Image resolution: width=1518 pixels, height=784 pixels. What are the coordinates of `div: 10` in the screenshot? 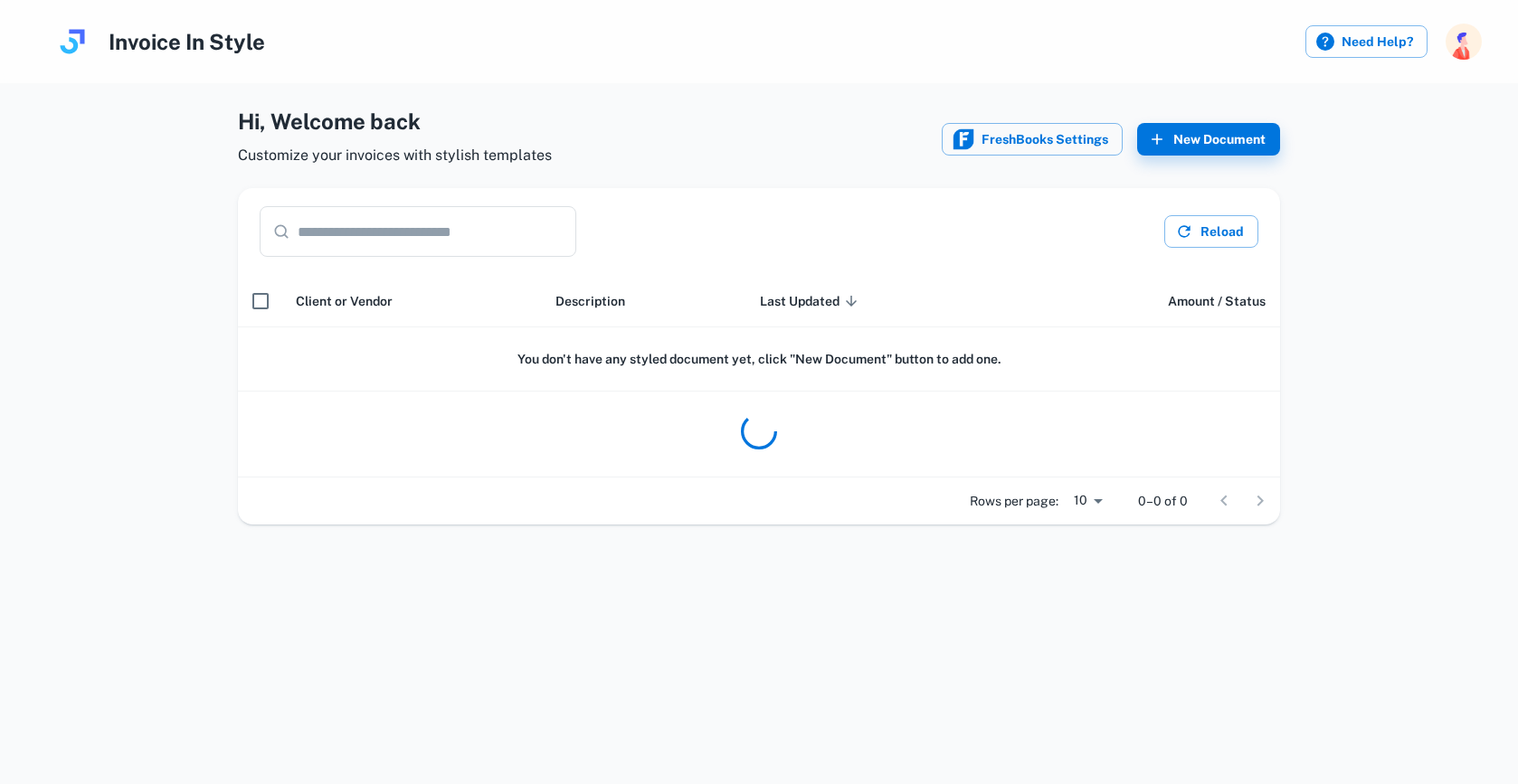 It's located at (1088, 500).